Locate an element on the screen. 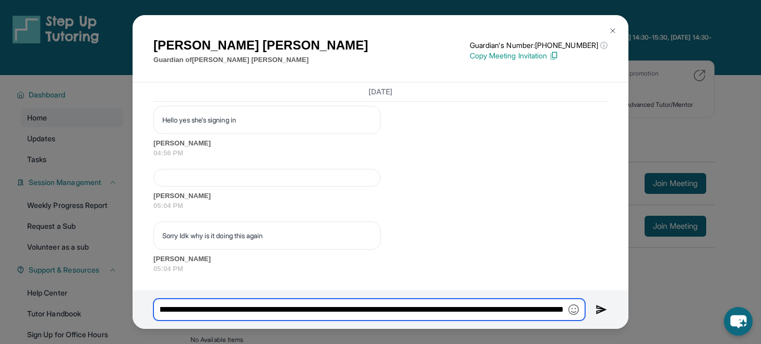  p: Copy Meeting Invitation is located at coordinates (538, 56).